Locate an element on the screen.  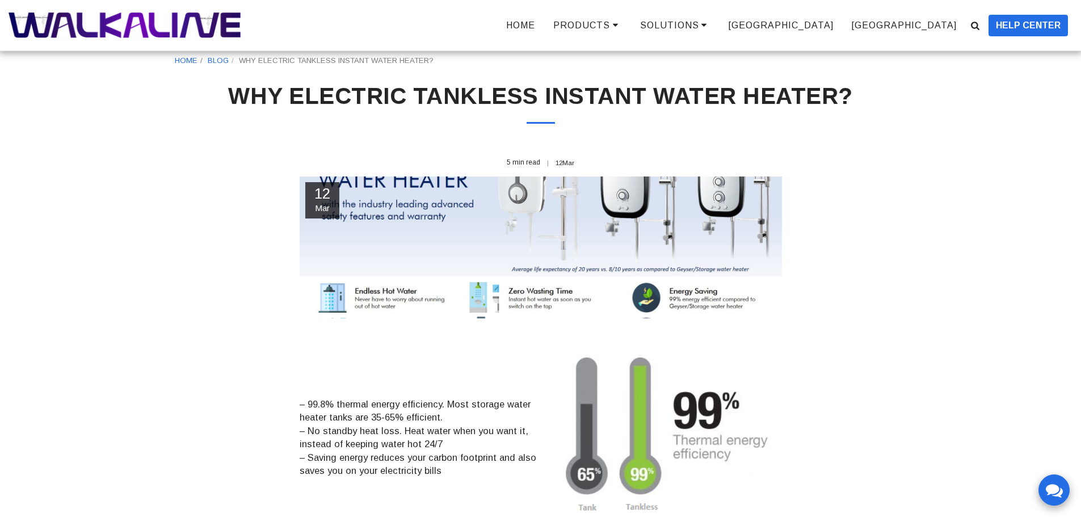
span: PRODUCTS is located at coordinates (582, 25).